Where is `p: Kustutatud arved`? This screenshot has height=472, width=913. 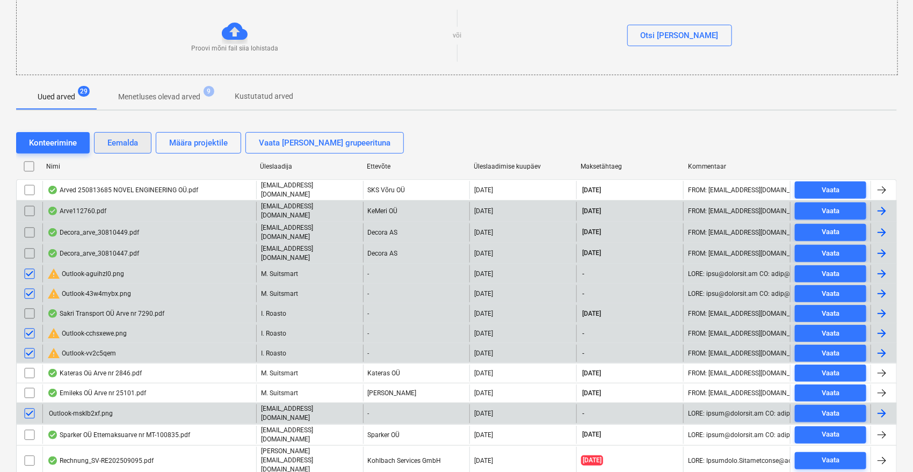 p: Kustutatud arved is located at coordinates (264, 96).